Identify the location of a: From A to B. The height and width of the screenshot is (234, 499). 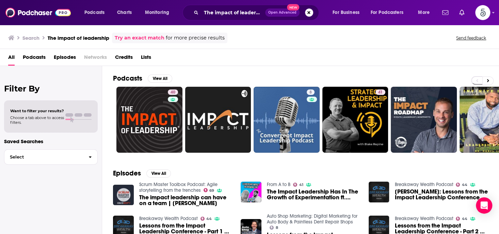
(278, 184).